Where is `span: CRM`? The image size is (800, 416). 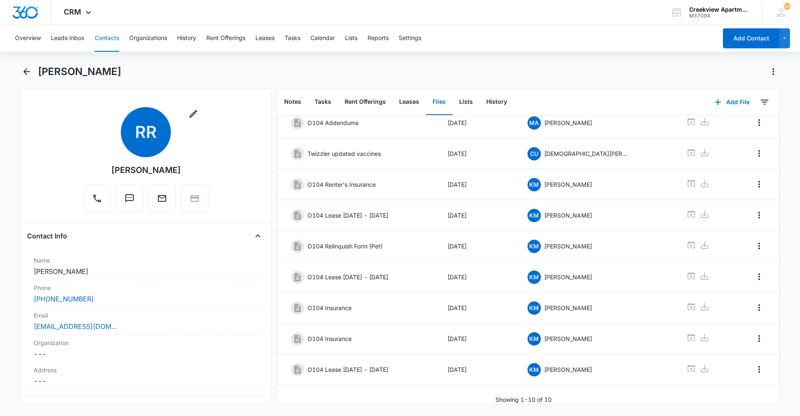
span: CRM is located at coordinates (73, 12).